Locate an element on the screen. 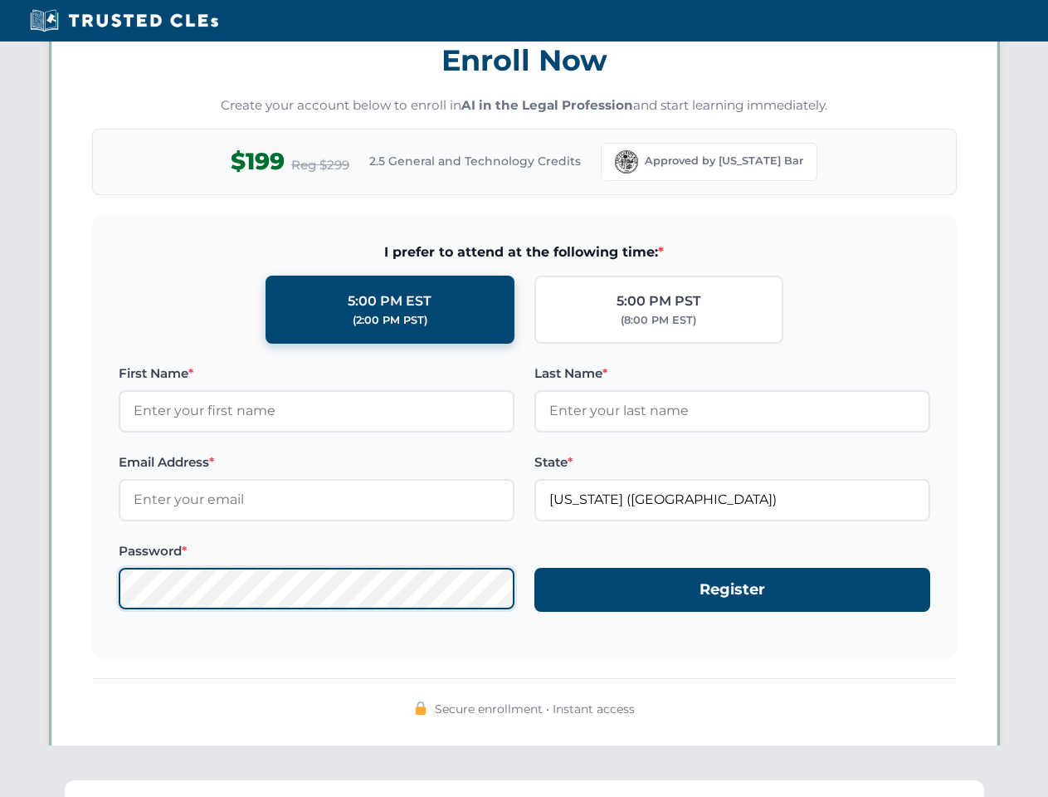  div: 5:00 PM PST is located at coordinates (659, 301).